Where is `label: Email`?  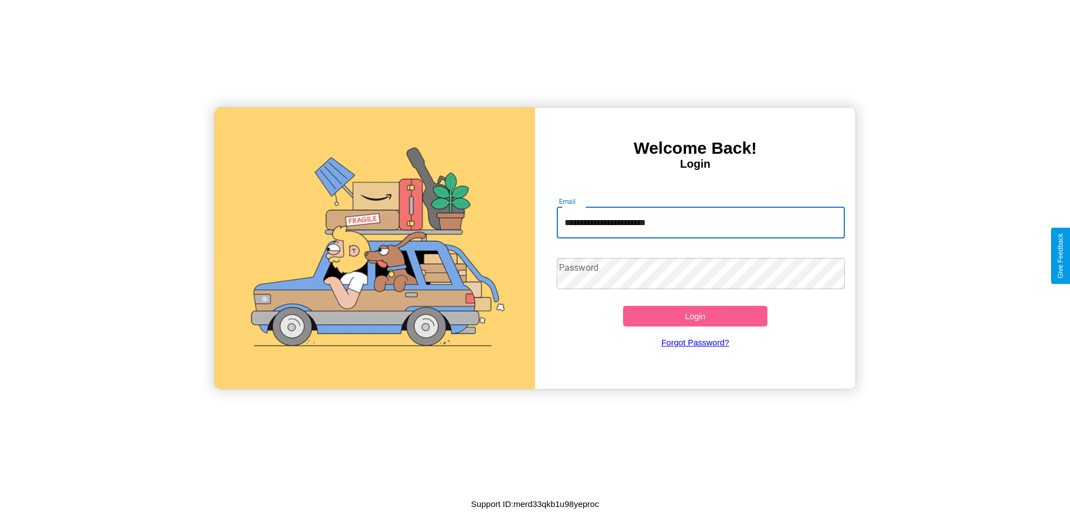 label: Email is located at coordinates (567, 201).